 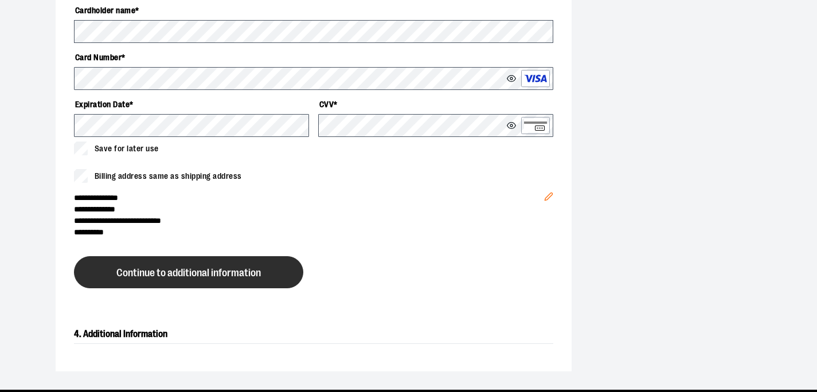 I want to click on input: Save for later use, so click(x=81, y=149).